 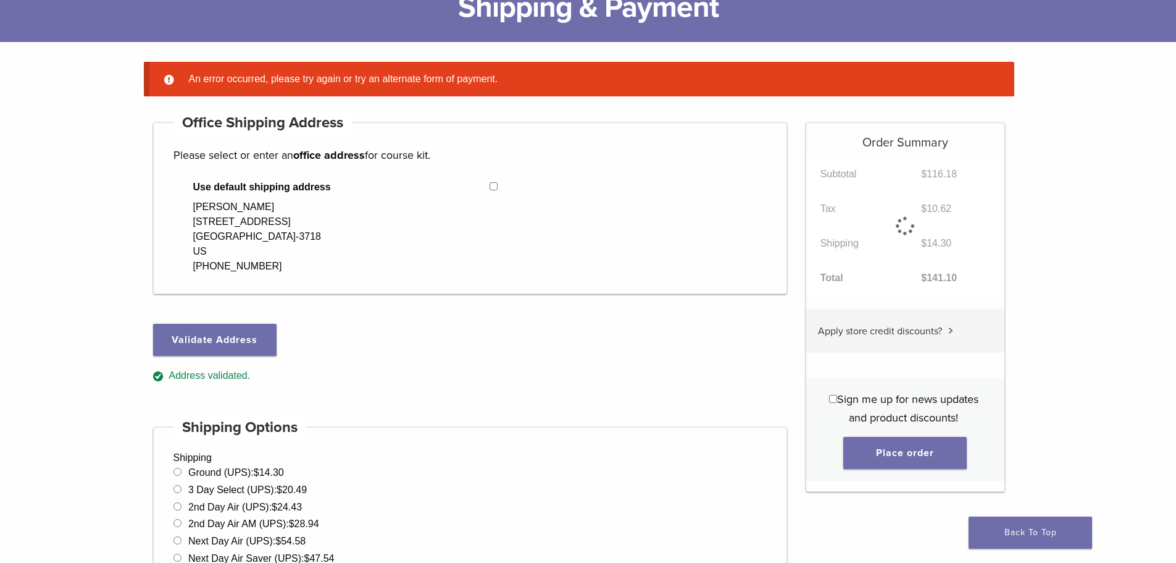 I want to click on label: Next Day Air (UPS):, so click(x=247, y=540).